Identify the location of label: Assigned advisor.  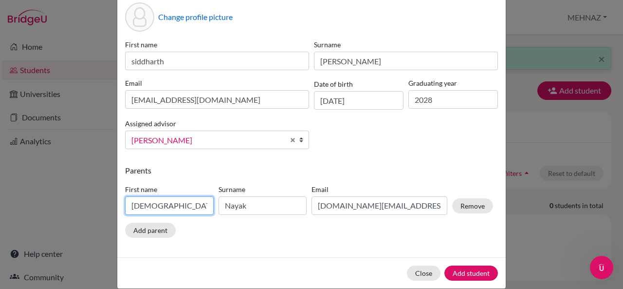
(150, 123).